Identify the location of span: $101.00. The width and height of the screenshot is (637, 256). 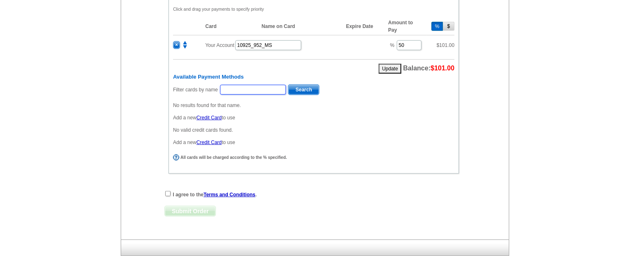
(443, 68).